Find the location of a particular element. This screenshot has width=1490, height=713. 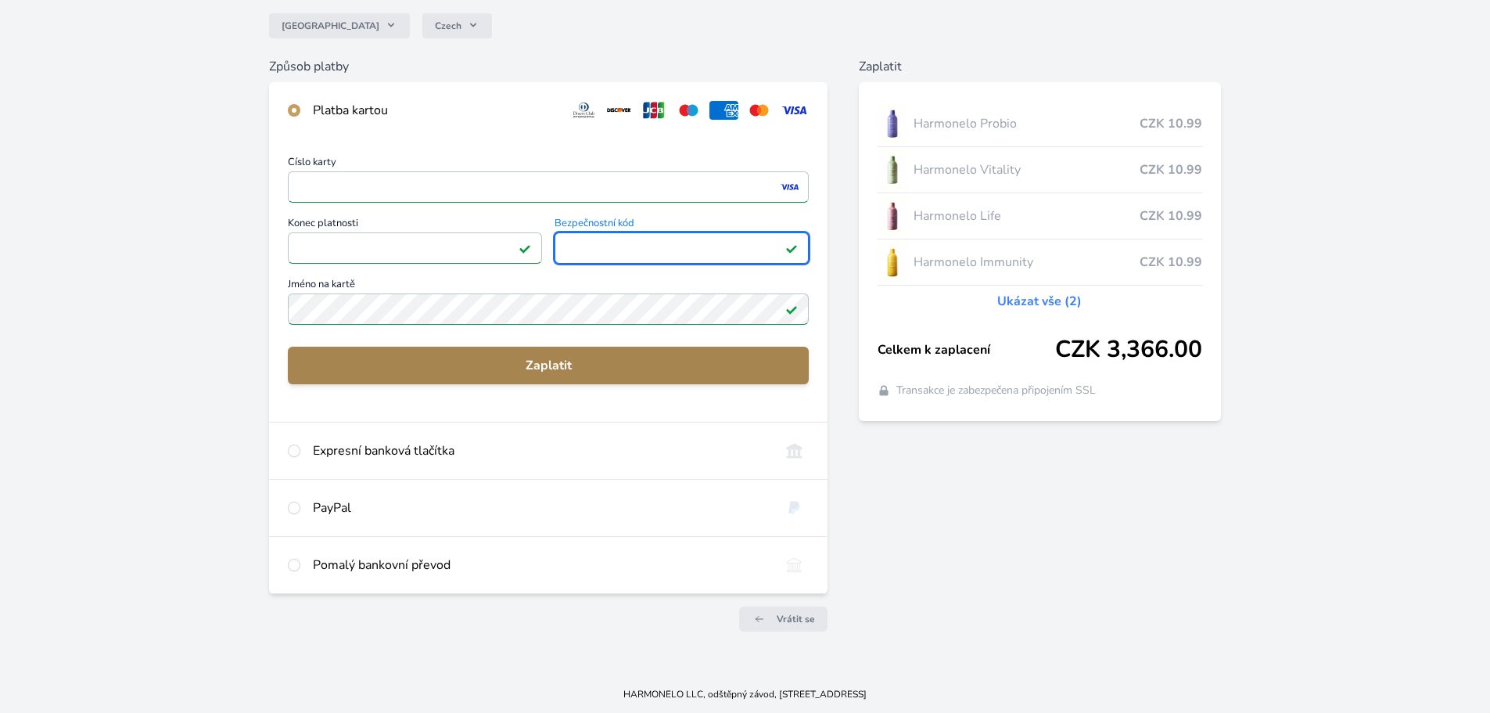

button: Czech is located at coordinates (457, 26).